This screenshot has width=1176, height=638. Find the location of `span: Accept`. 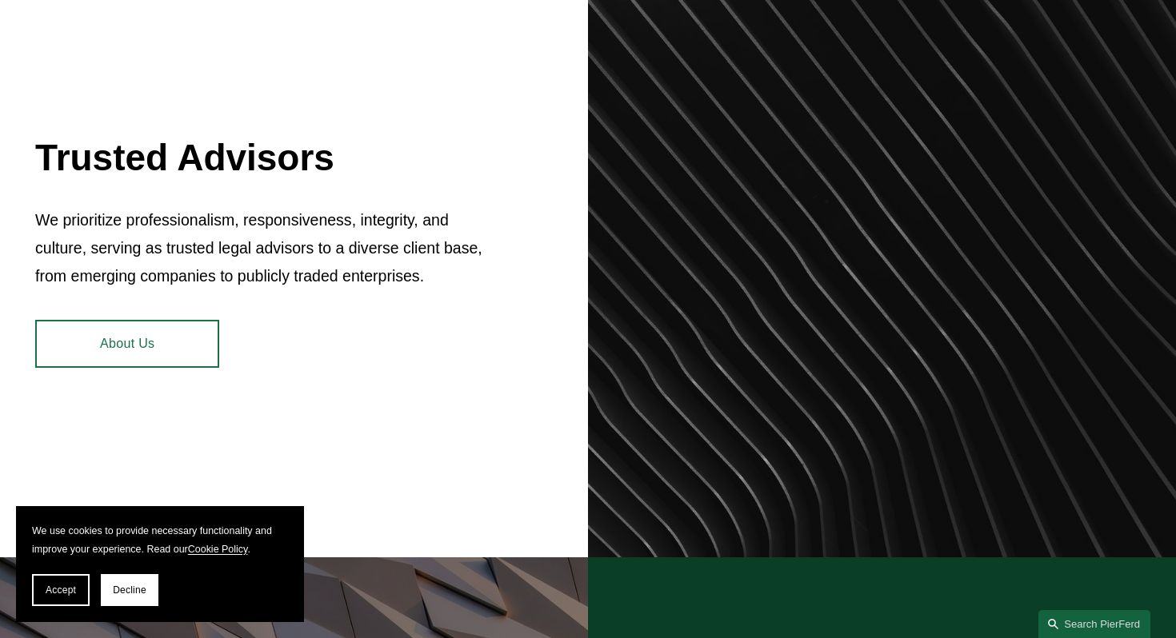

span: Accept is located at coordinates (61, 590).